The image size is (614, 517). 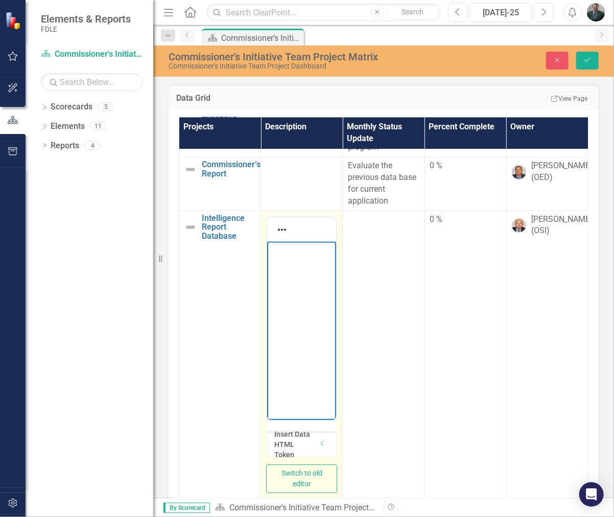 I want to click on a: Commissioner’s Report, so click(x=231, y=169).